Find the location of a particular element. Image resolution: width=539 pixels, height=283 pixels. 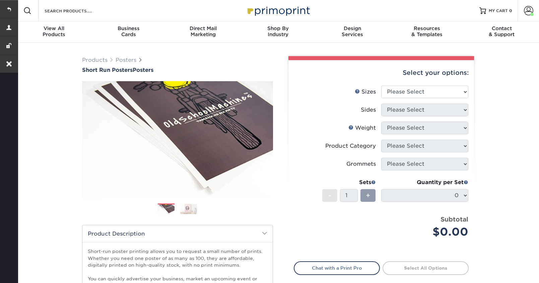

span: Shop By is located at coordinates (277, 28).